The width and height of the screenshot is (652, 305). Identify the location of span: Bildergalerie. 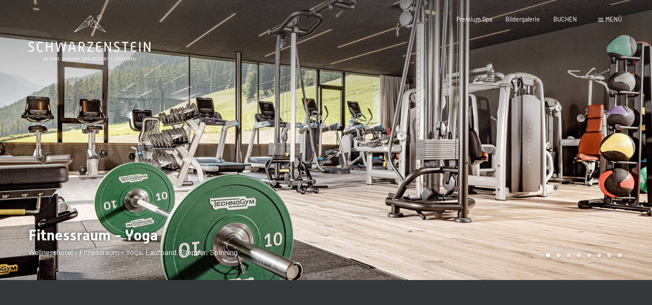
(523, 19).